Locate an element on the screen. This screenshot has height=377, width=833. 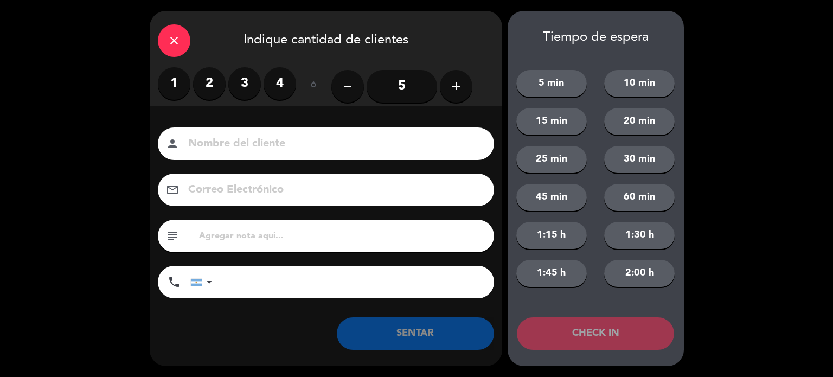
input: Agregar nota aquí... is located at coordinates (341, 236).